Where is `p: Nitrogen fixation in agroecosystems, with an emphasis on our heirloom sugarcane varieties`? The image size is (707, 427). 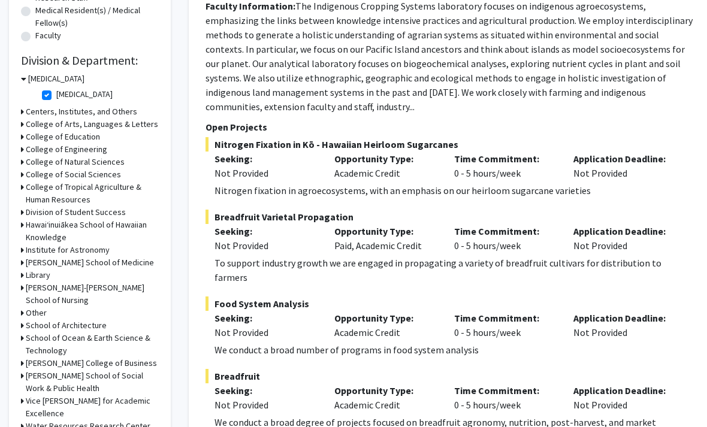 p: Nitrogen fixation in agroecosystems, with an emphasis on our heirloom sugarcane varieties is located at coordinates (453, 191).